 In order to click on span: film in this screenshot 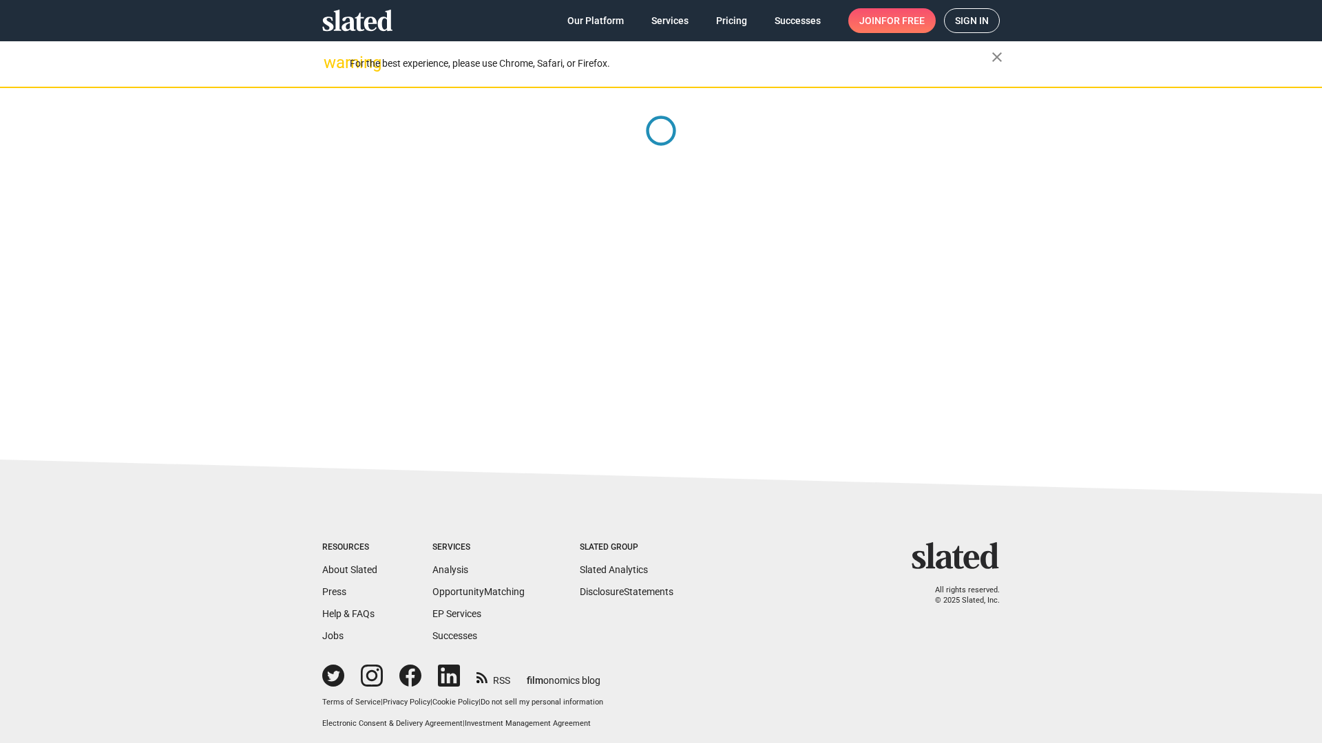, I will do `click(535, 681)`.